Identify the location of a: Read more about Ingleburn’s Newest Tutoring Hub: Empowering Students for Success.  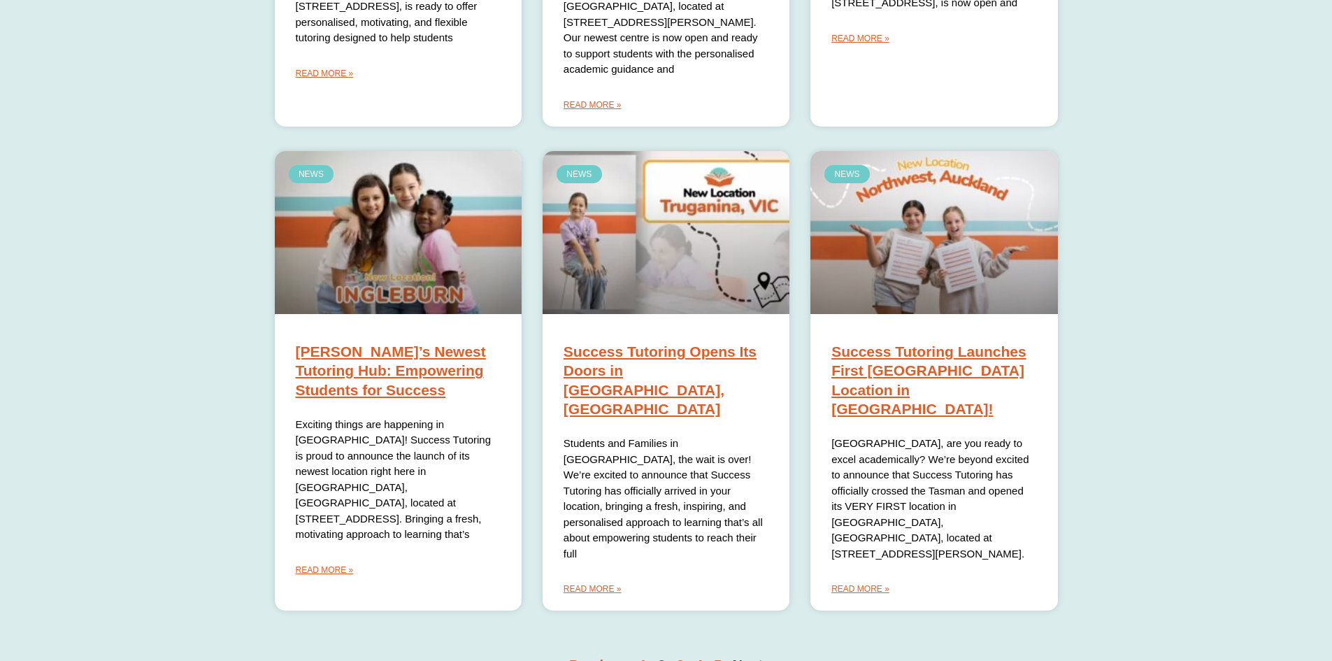
(324, 570).